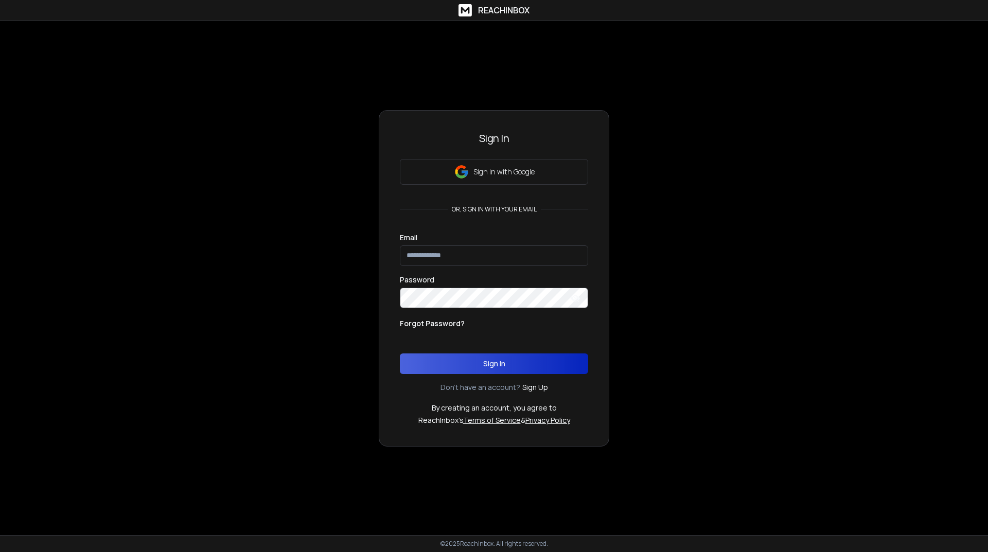  What do you see at coordinates (494, 544) in the screenshot?
I see `p: © 2025 Reachinbox. All rights reserved.` at bounding box center [494, 544].